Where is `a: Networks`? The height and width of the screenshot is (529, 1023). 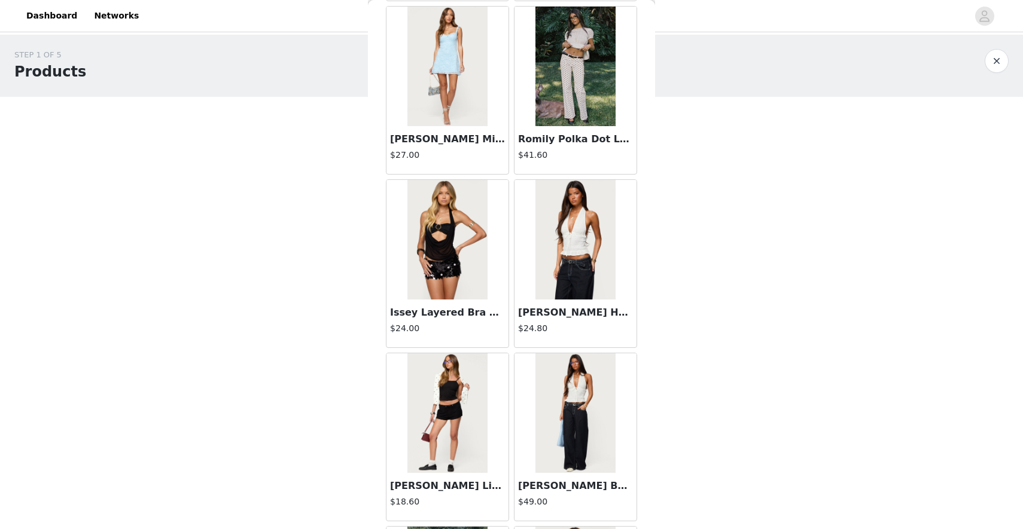 a: Networks is located at coordinates (116, 16).